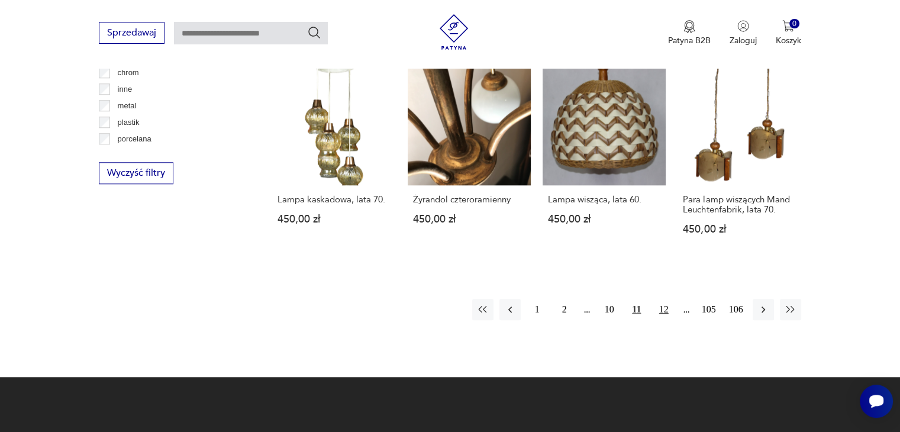 This screenshot has height=432, width=900. I want to click on p: Patyna B2B, so click(689, 40).